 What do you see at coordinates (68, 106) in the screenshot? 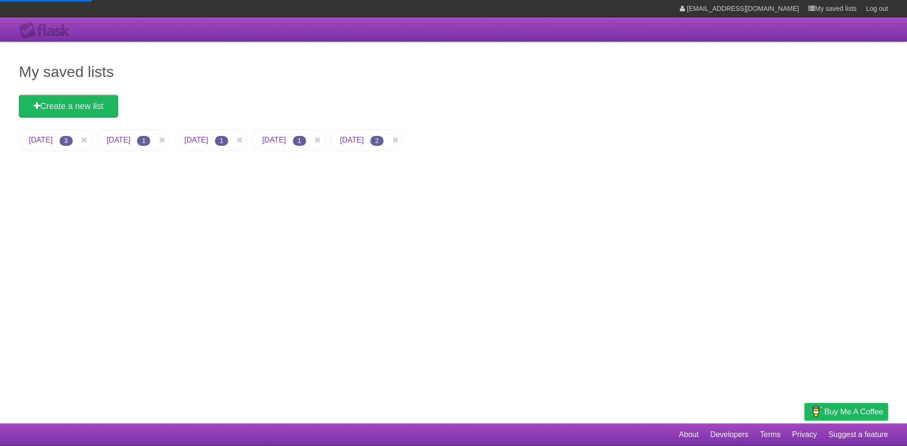
I see `a: Create a new list` at bounding box center [68, 106].